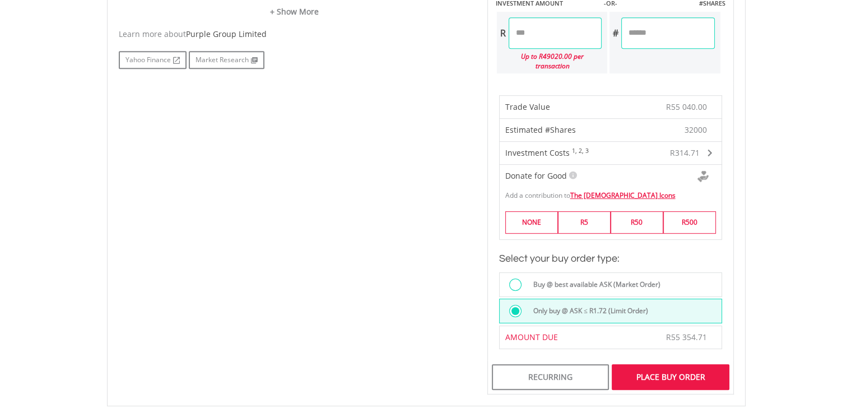 This screenshot has width=852, height=409. Describe the element at coordinates (528, 106) in the screenshot. I see `span: Trade Value` at that location.